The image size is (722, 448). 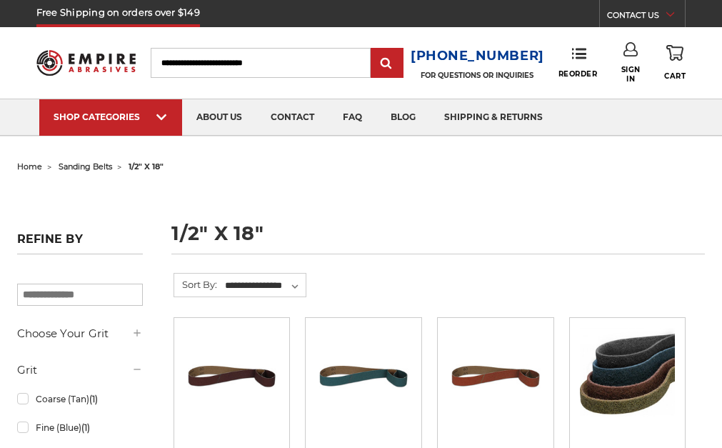 I want to click on a: CONTACT US, so click(x=646, y=17).